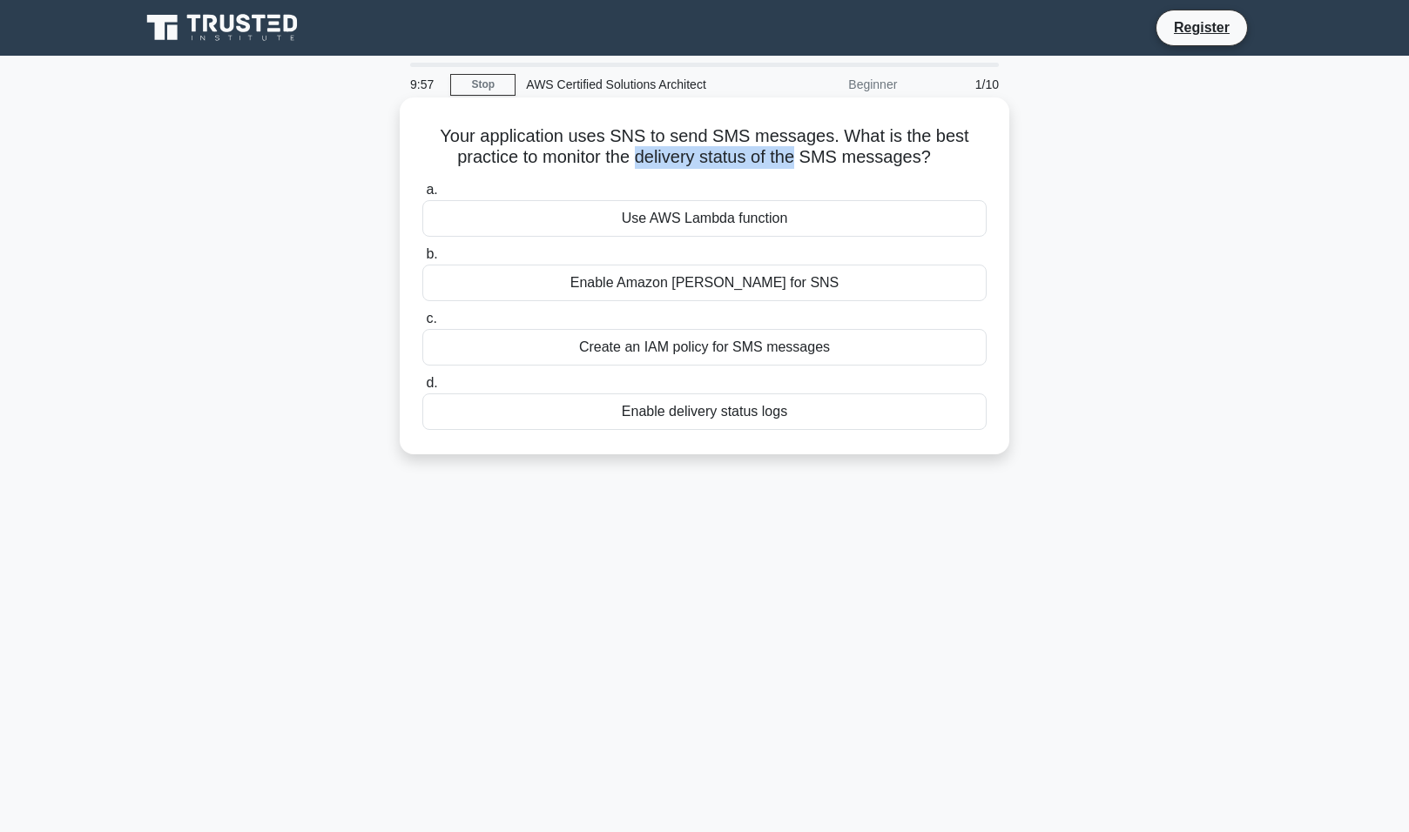 This screenshot has width=1409, height=832. What do you see at coordinates (704, 219) in the screenshot?
I see `div: Use AWS Lambda function` at bounding box center [704, 219].